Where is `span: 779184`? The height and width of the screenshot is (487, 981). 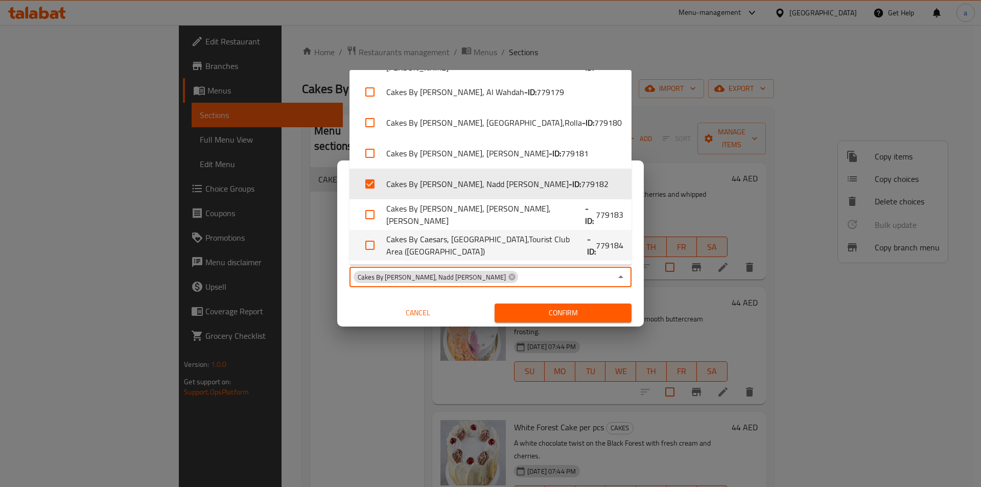
span: 779184 is located at coordinates (609, 245).